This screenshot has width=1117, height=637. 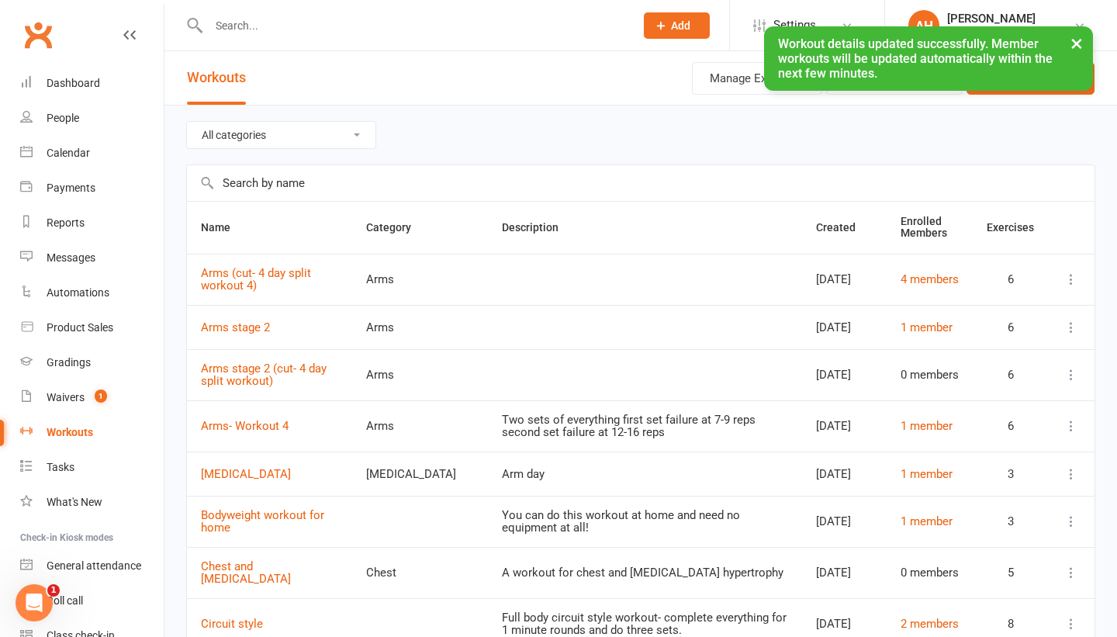 I want to click on span: Description, so click(x=539, y=227).